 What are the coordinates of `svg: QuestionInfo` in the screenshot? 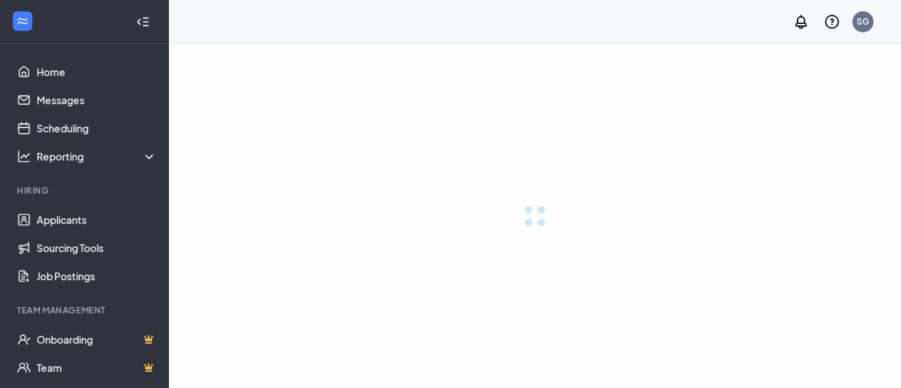 It's located at (832, 22).